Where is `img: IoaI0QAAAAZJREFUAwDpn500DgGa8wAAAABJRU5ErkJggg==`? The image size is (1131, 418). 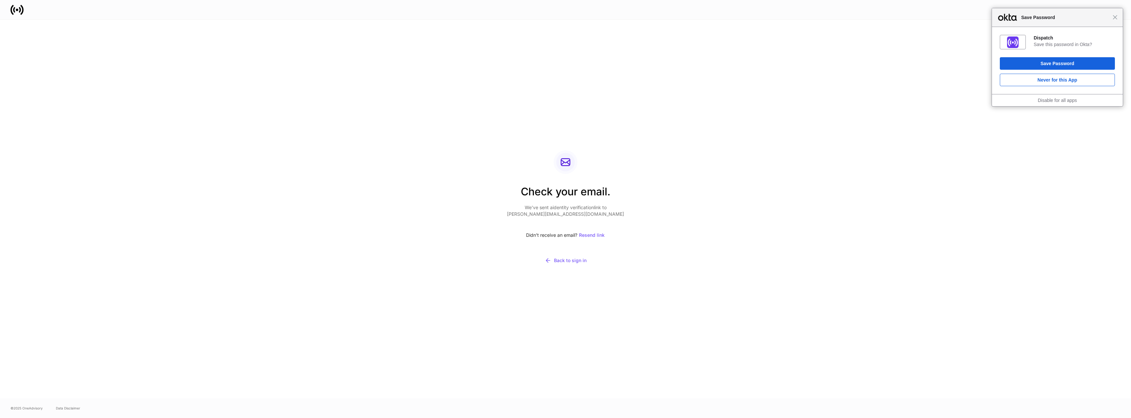
img: IoaI0QAAAAZJREFUAwDpn500DgGa8wAAAABJRU5ErkJggg== is located at coordinates (1013, 42).